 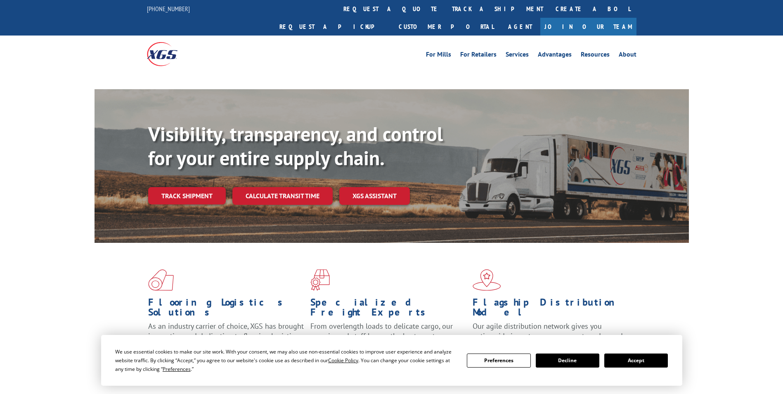 What do you see at coordinates (226, 335) in the screenshot?
I see `span: As an industry carrier of choice, XGS has brought innovation and dedication to flooring logistics...` at bounding box center [226, 335].